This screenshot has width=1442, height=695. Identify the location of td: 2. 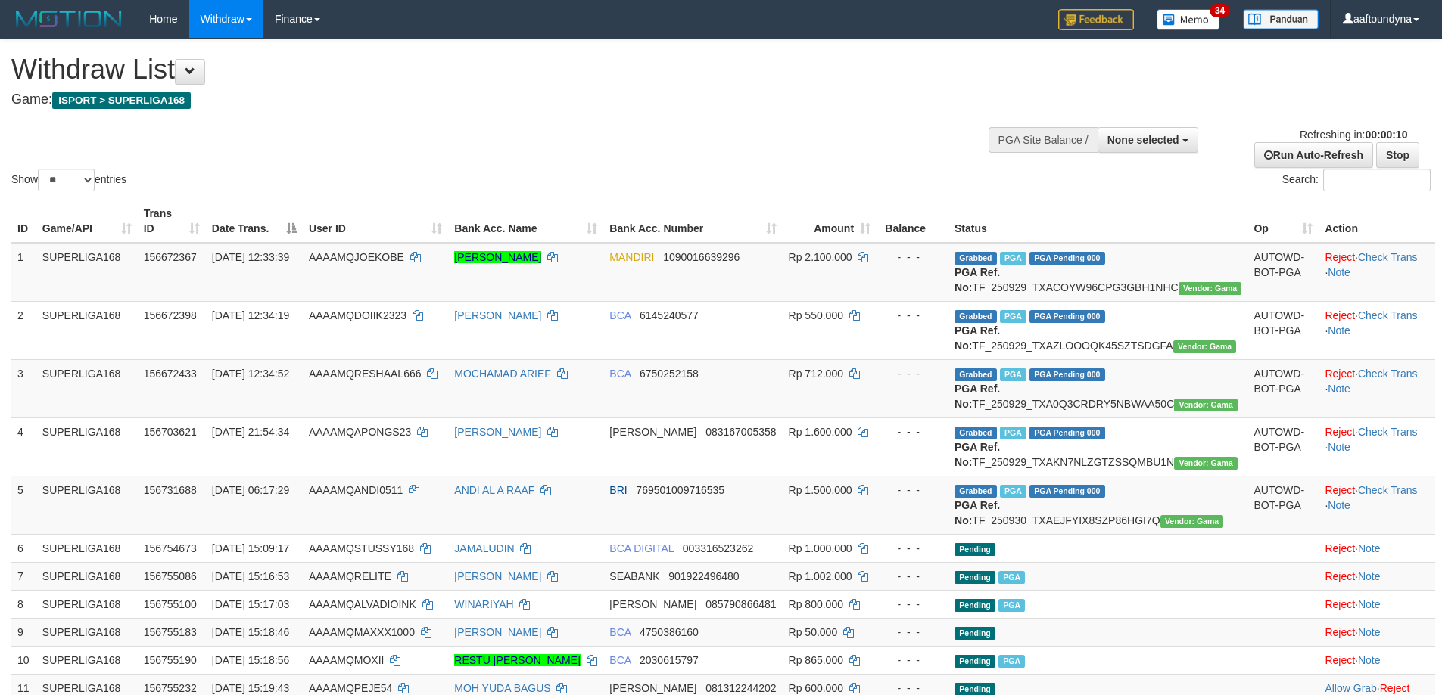
(23, 330).